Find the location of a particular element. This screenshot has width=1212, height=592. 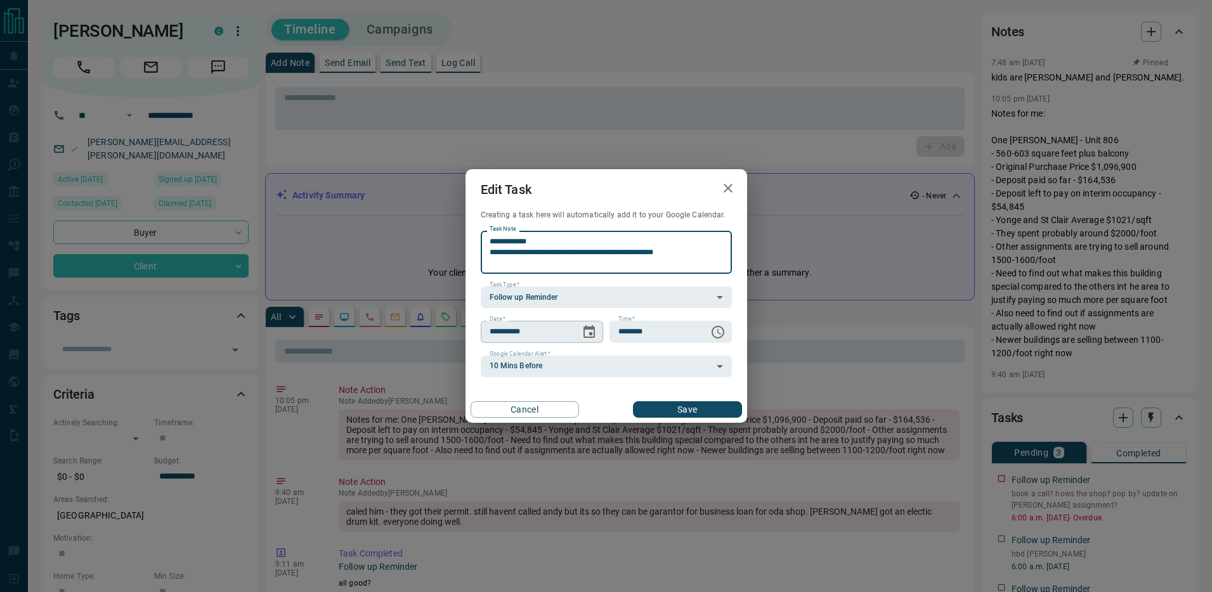

div: Follow up Reminder is located at coordinates (606, 297).